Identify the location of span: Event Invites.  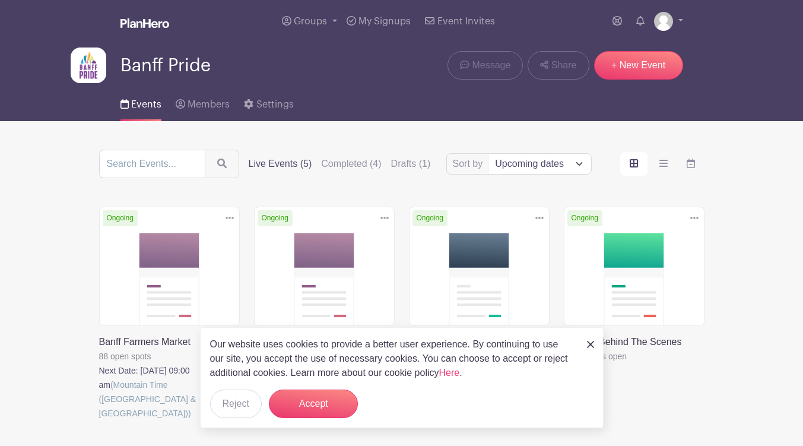
(466, 21).